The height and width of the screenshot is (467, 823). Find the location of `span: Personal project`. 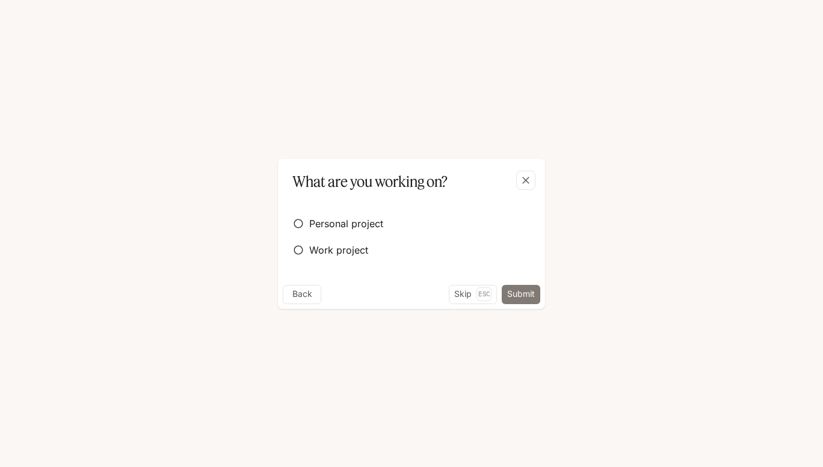

span: Personal project is located at coordinates (346, 224).